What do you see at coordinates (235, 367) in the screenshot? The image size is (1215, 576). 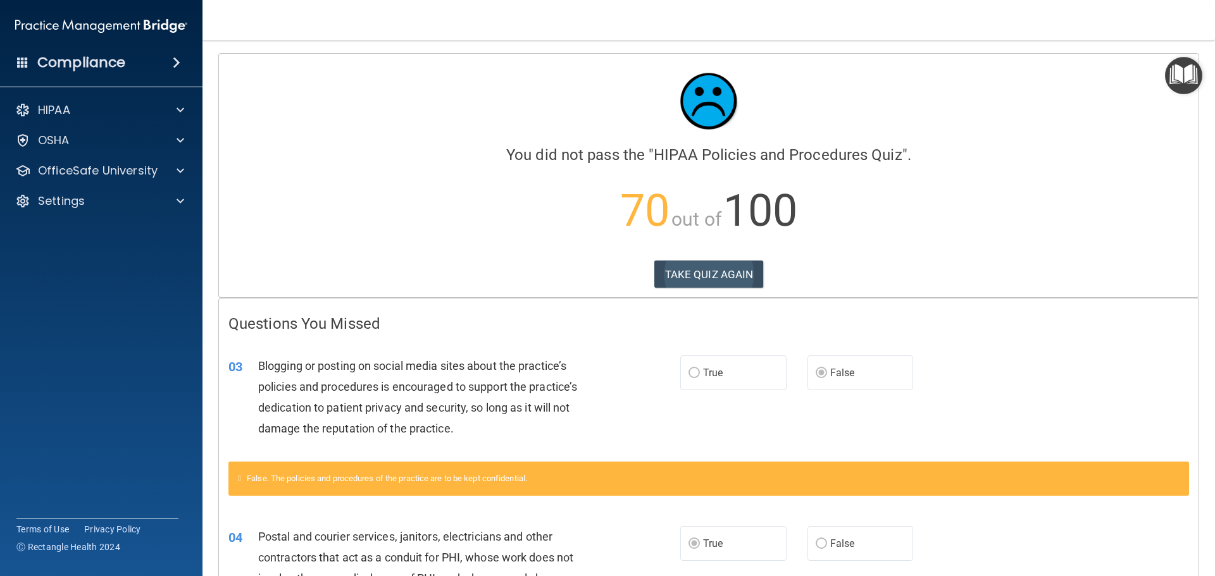 I see `span: 03` at bounding box center [235, 367].